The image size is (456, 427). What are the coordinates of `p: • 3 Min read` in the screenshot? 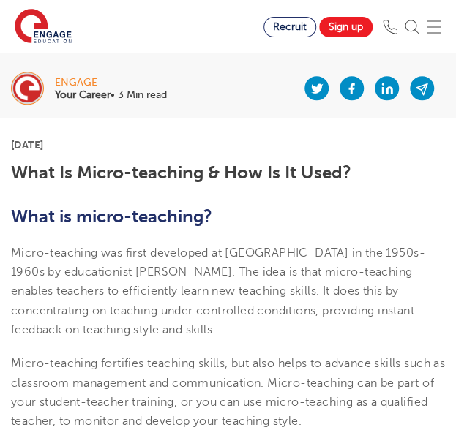 It's located at (110, 95).